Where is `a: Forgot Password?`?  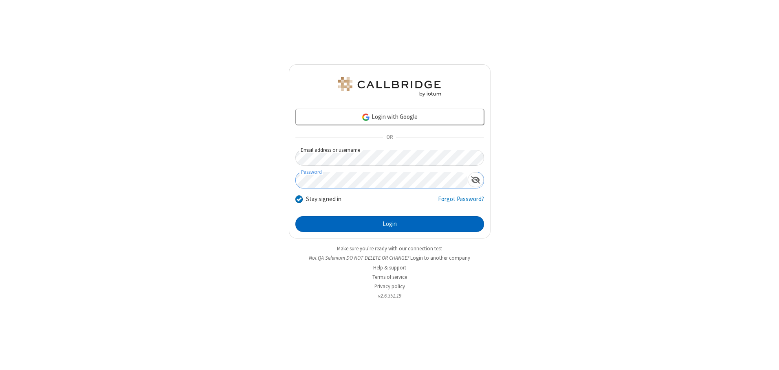 a: Forgot Password? is located at coordinates (461, 202).